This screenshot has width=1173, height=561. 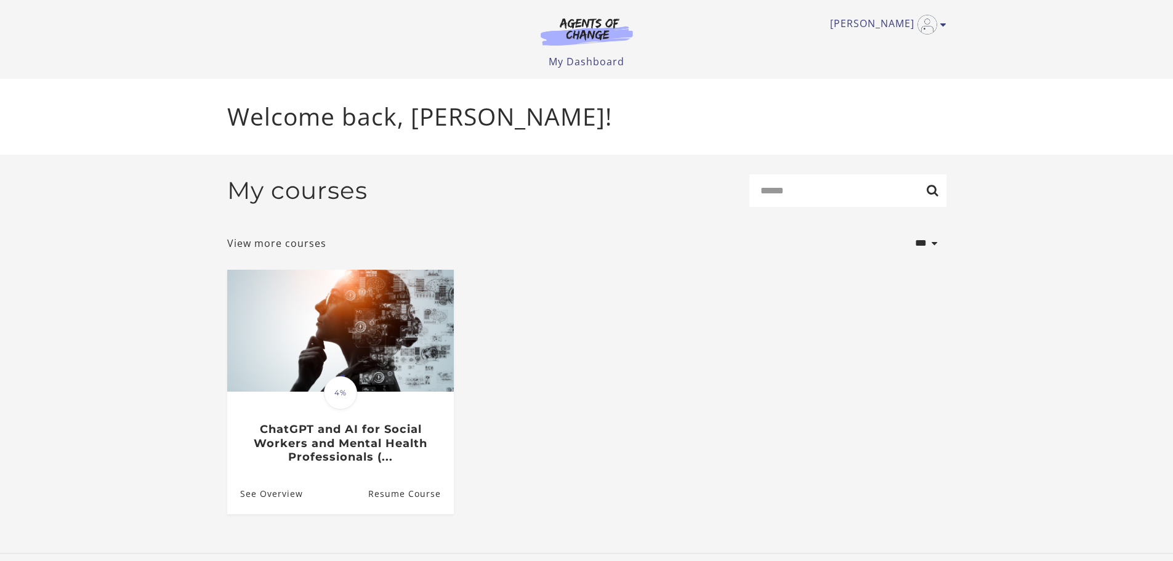 I want to click on h3: ChatGPT and AI for Social Workers and Mental Health Professionals (..., so click(x=340, y=443).